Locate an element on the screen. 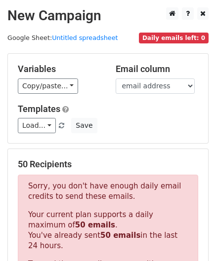  a: Templates is located at coordinates (39, 109).